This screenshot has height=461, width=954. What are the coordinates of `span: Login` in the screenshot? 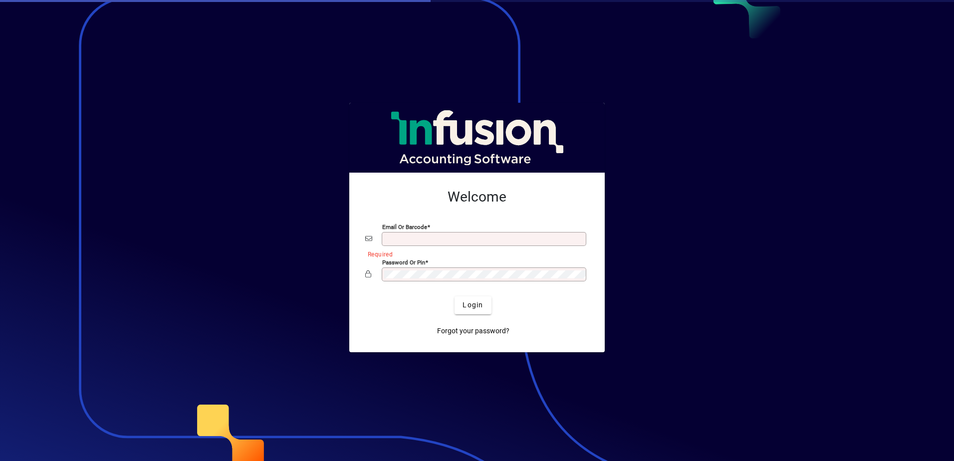 It's located at (472, 305).